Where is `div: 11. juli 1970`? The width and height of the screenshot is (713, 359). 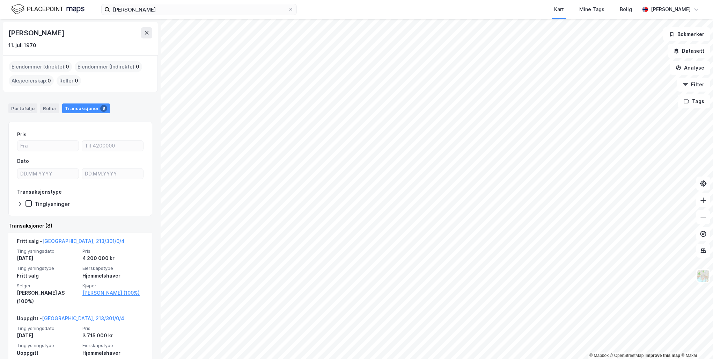
div: 11. juli 1970 is located at coordinates (22, 45).